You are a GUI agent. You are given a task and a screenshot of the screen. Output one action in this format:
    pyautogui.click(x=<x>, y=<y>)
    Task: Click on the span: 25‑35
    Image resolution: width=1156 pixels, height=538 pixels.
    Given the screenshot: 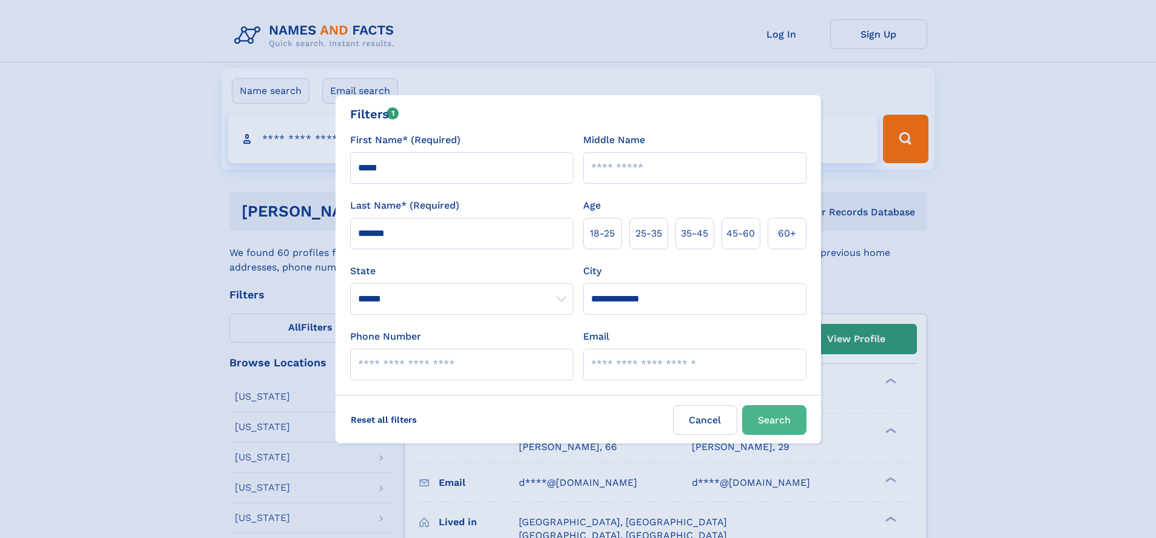 What is the action you would take?
    pyautogui.click(x=649, y=234)
    